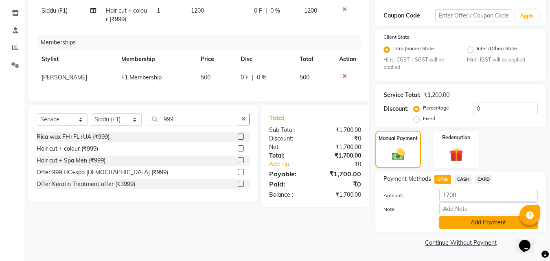  What do you see at coordinates (405, 209) in the screenshot?
I see `label: Note:` at bounding box center [405, 209].